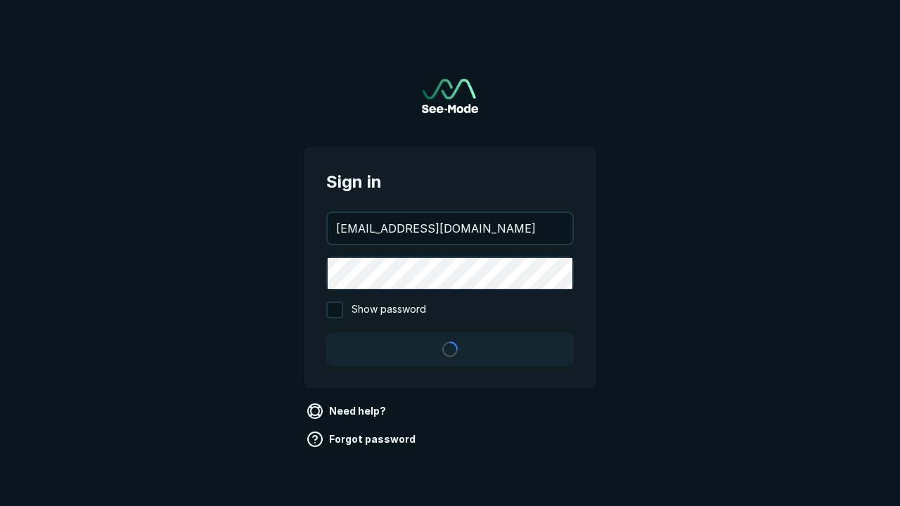 The image size is (900, 506). I want to click on input: your@email.com, so click(450, 229).